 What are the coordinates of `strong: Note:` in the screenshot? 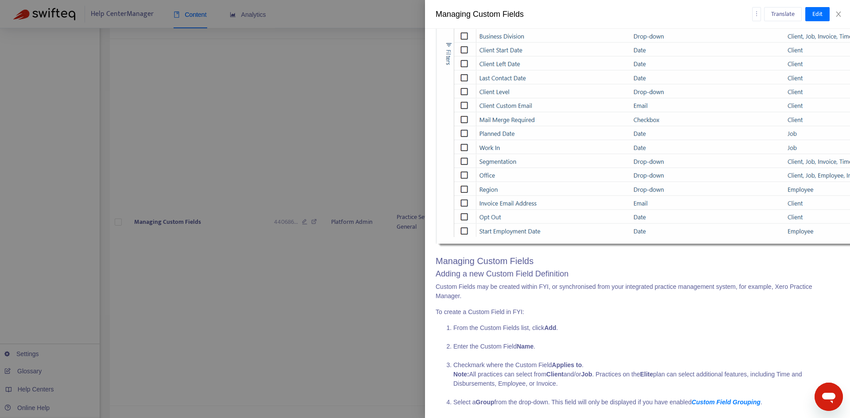 It's located at (461, 374).